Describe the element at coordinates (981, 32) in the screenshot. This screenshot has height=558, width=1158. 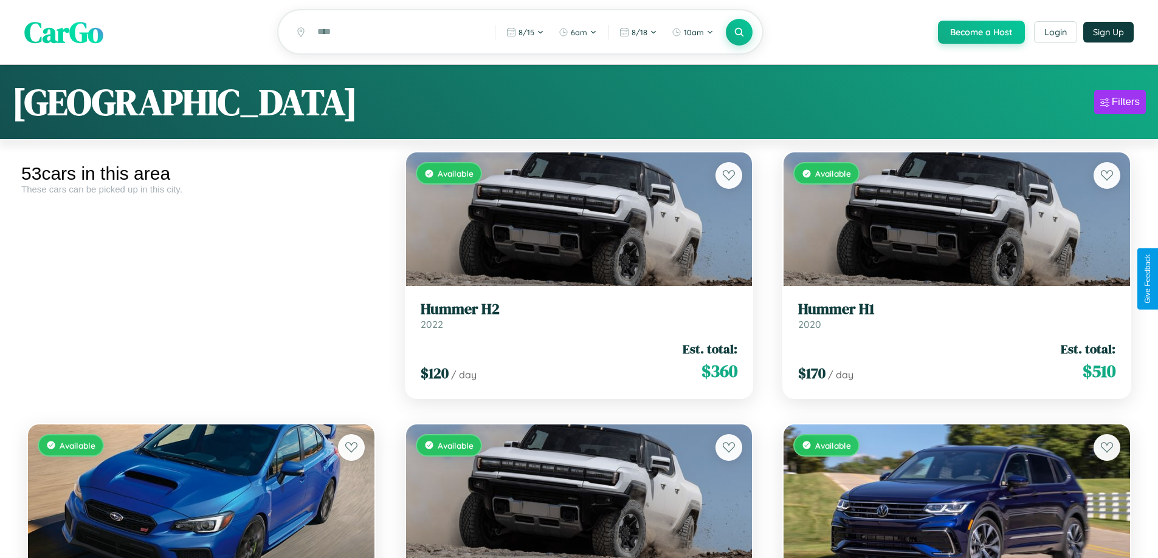
I see `button: Become a Host` at that location.